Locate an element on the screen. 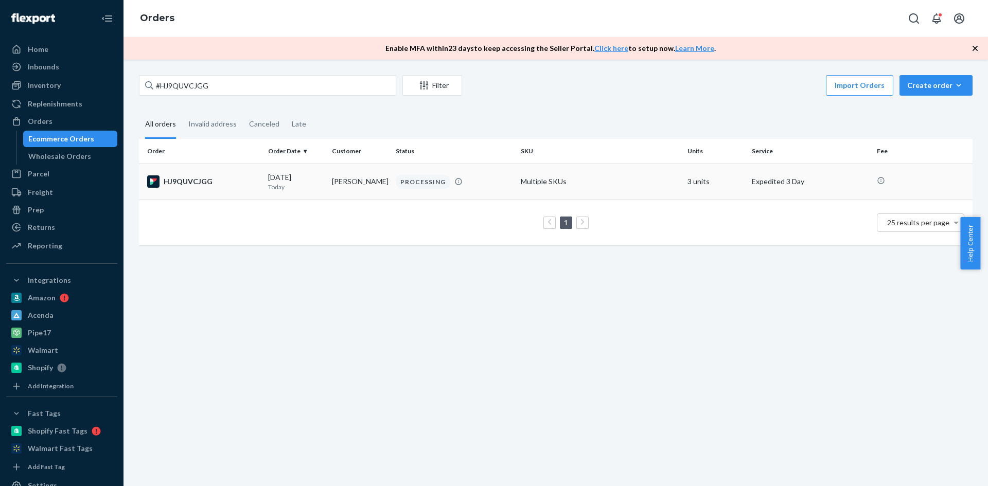 The image size is (988, 486). a: Amazon is located at coordinates (62, 298).